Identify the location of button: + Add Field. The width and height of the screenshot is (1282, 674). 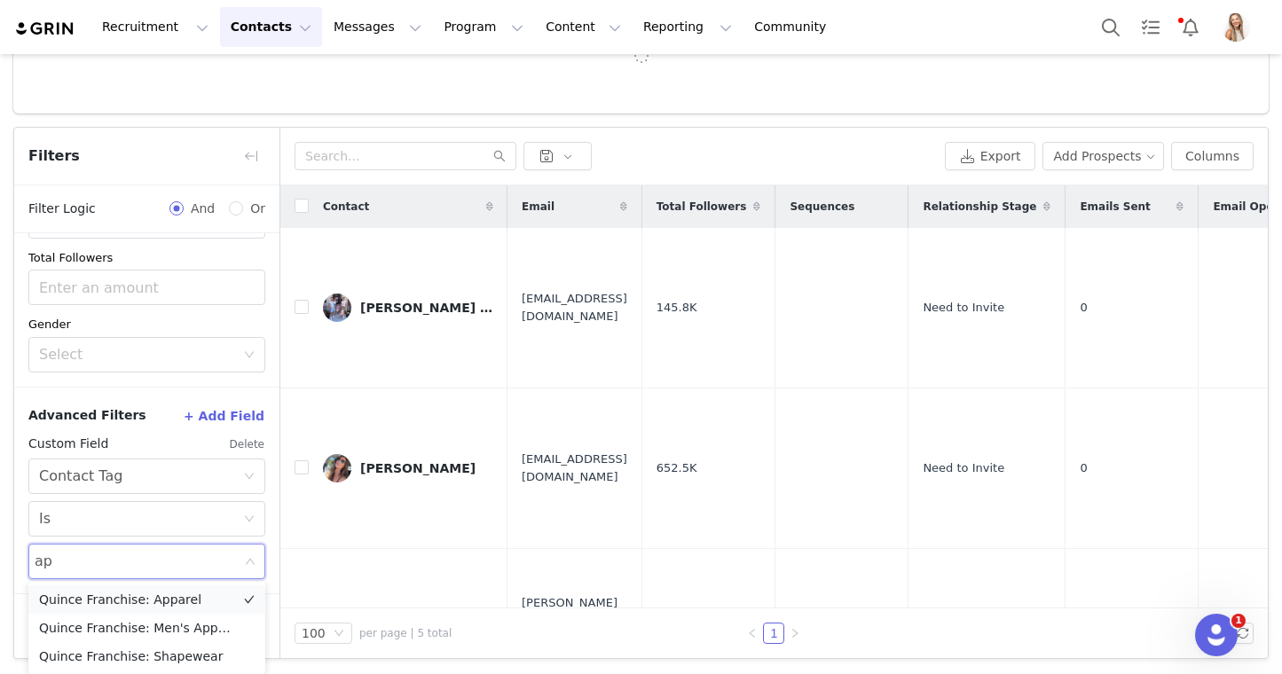
(224, 416).